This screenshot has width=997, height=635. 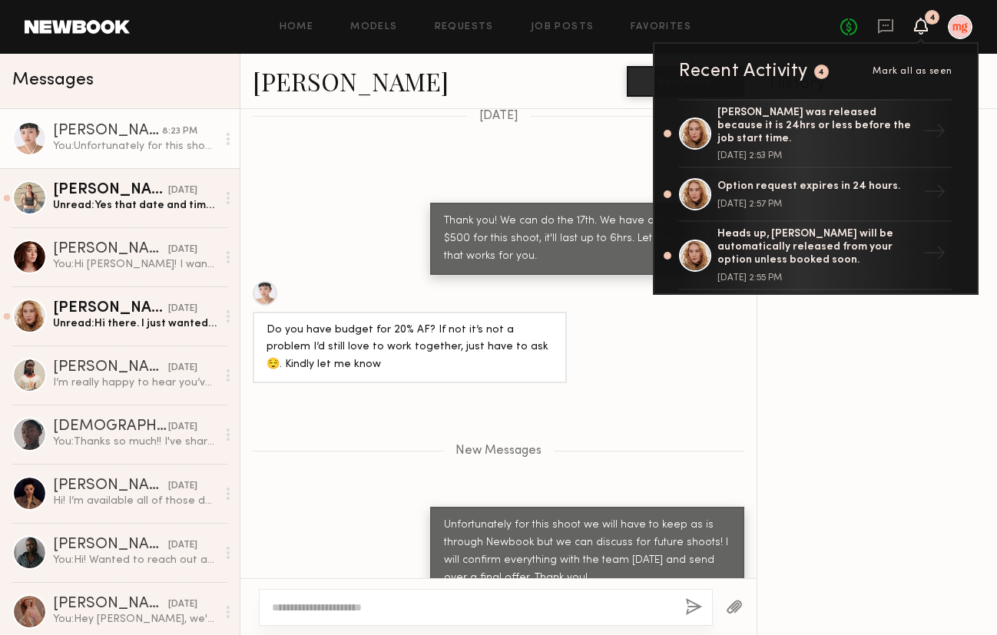 I want to click on div: Option request expires in 24 hours., so click(x=817, y=187).